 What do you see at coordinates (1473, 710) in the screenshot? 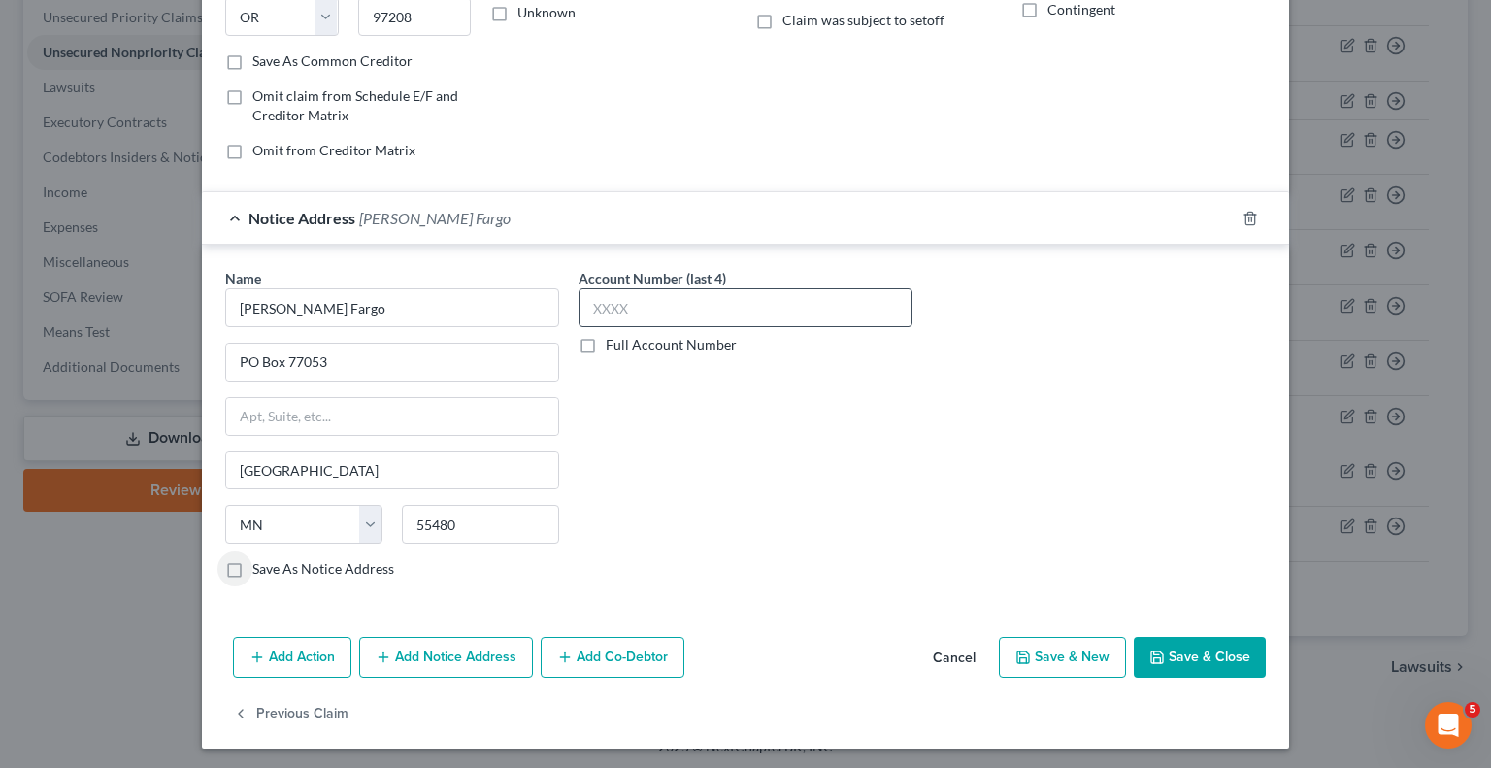
I see `span: 5` at bounding box center [1473, 710].